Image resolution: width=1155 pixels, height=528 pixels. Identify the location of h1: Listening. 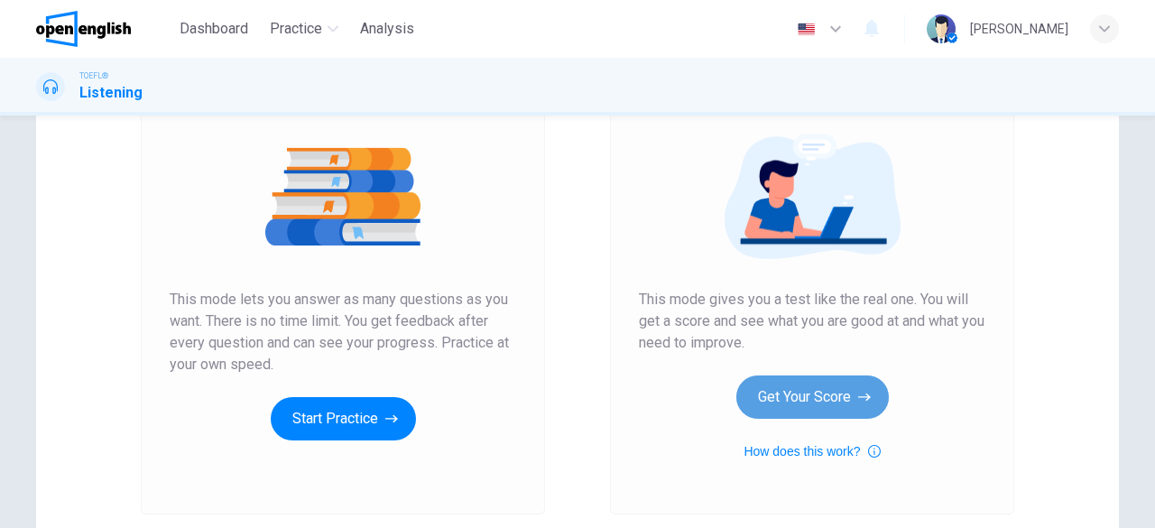
(111, 93).